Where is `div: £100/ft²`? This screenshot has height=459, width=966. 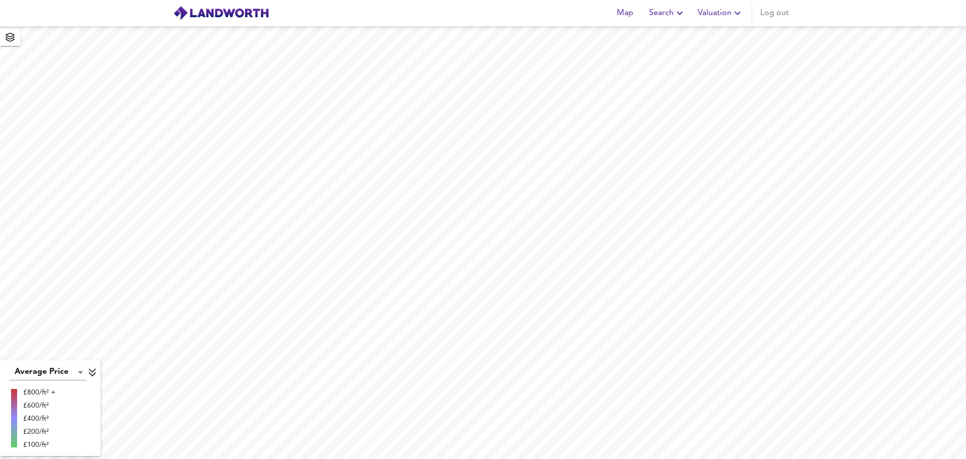
div: £100/ft² is located at coordinates (39, 444).